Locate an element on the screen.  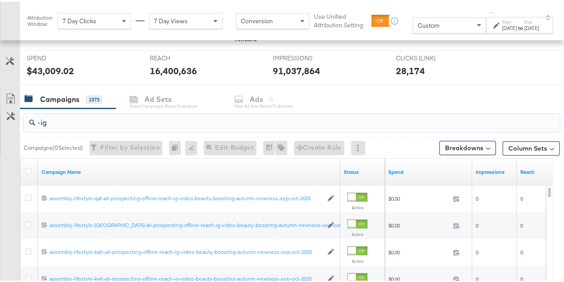
a: The number of people your ad was served to. is located at coordinates (539, 170).